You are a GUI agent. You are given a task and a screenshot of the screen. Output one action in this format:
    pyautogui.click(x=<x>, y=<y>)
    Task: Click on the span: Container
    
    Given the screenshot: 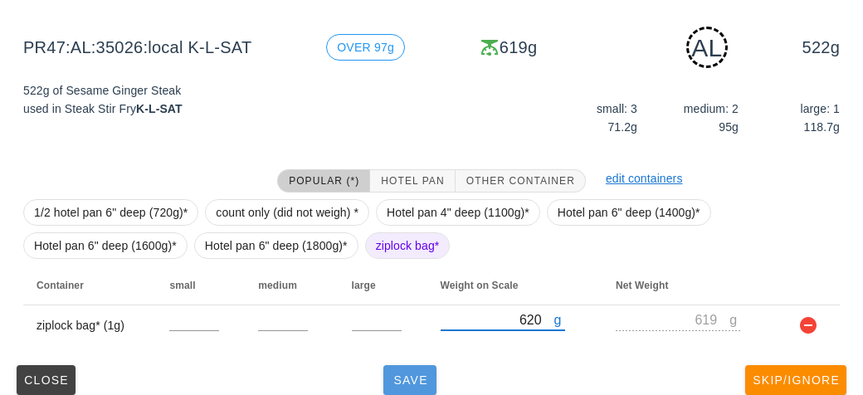 What is the action you would take?
    pyautogui.click(x=60, y=286)
    